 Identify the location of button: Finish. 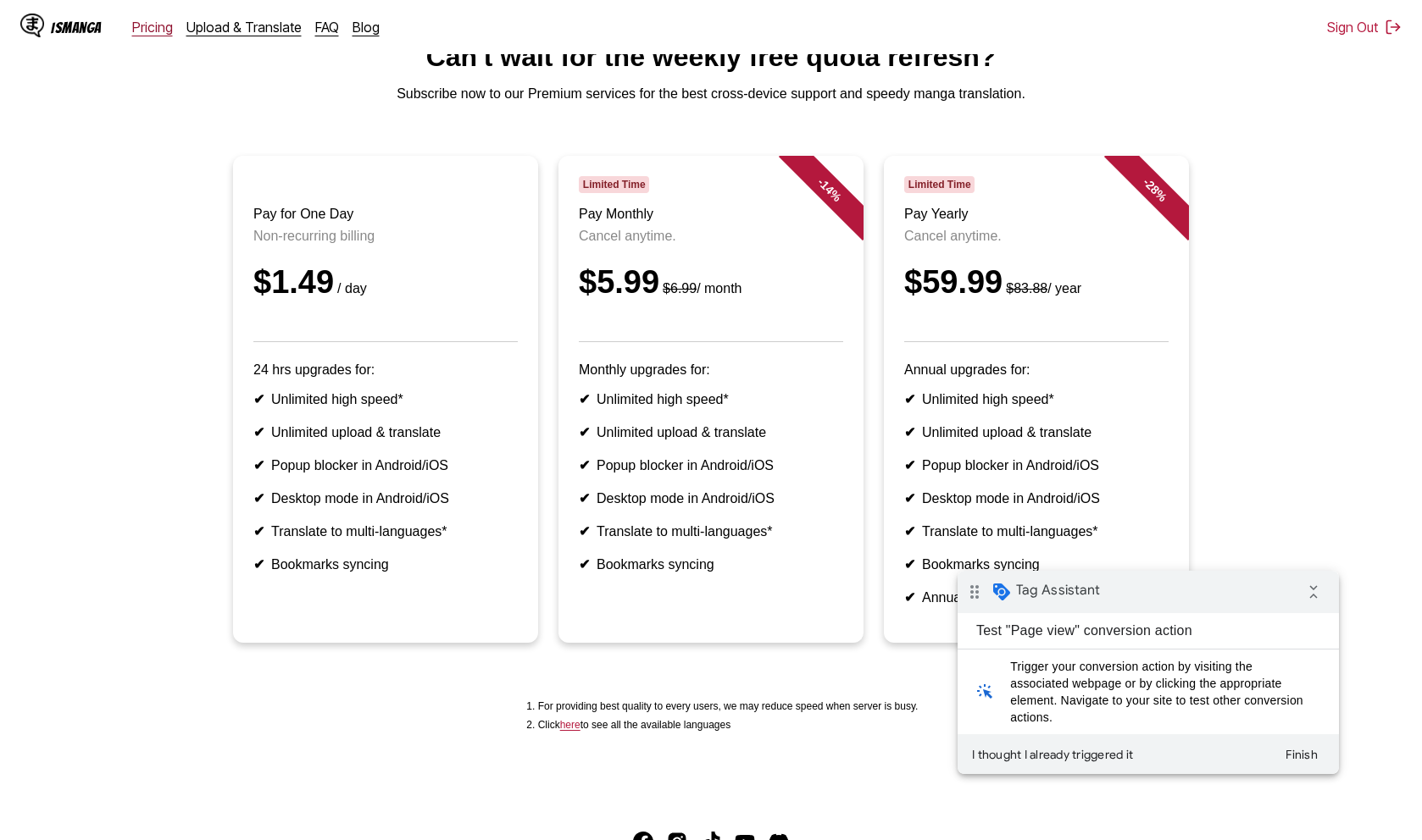
(344, 184).